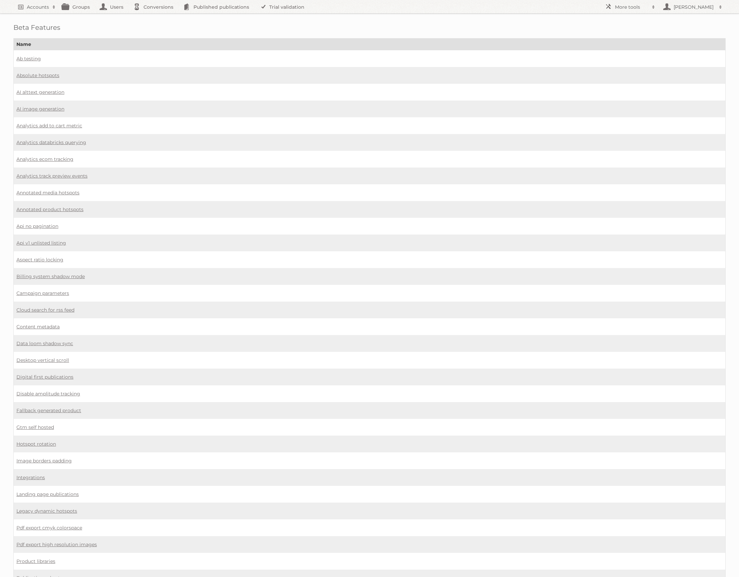 Image resolution: width=739 pixels, height=577 pixels. Describe the element at coordinates (38, 75) in the screenshot. I see `a: Absolute hotspots` at that location.